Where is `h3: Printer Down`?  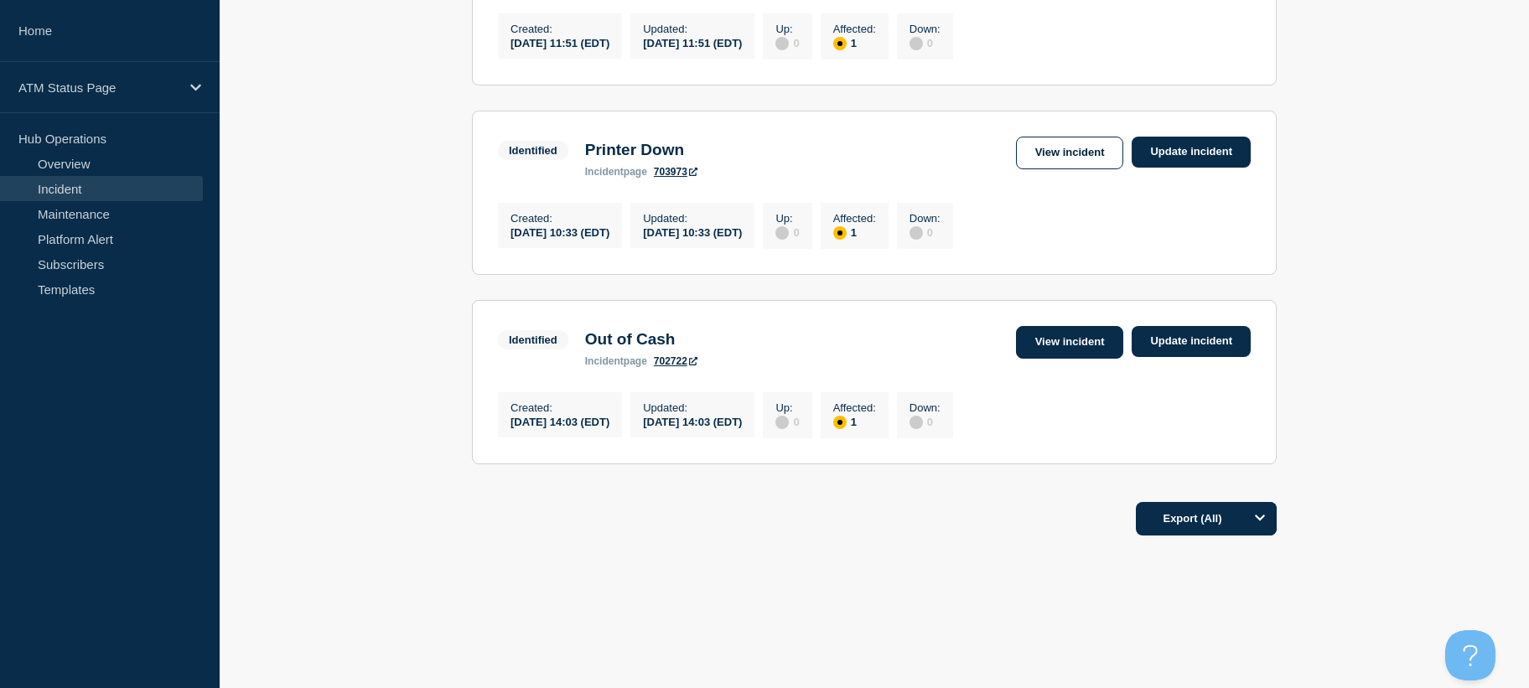 h3: Printer Down is located at coordinates (641, 150).